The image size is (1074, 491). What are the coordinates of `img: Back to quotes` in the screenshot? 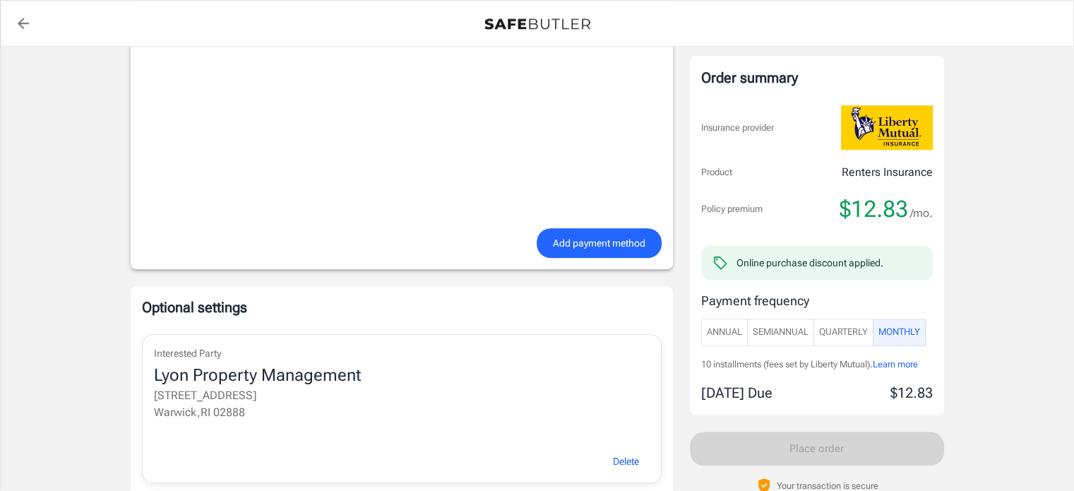 It's located at (537, 24).